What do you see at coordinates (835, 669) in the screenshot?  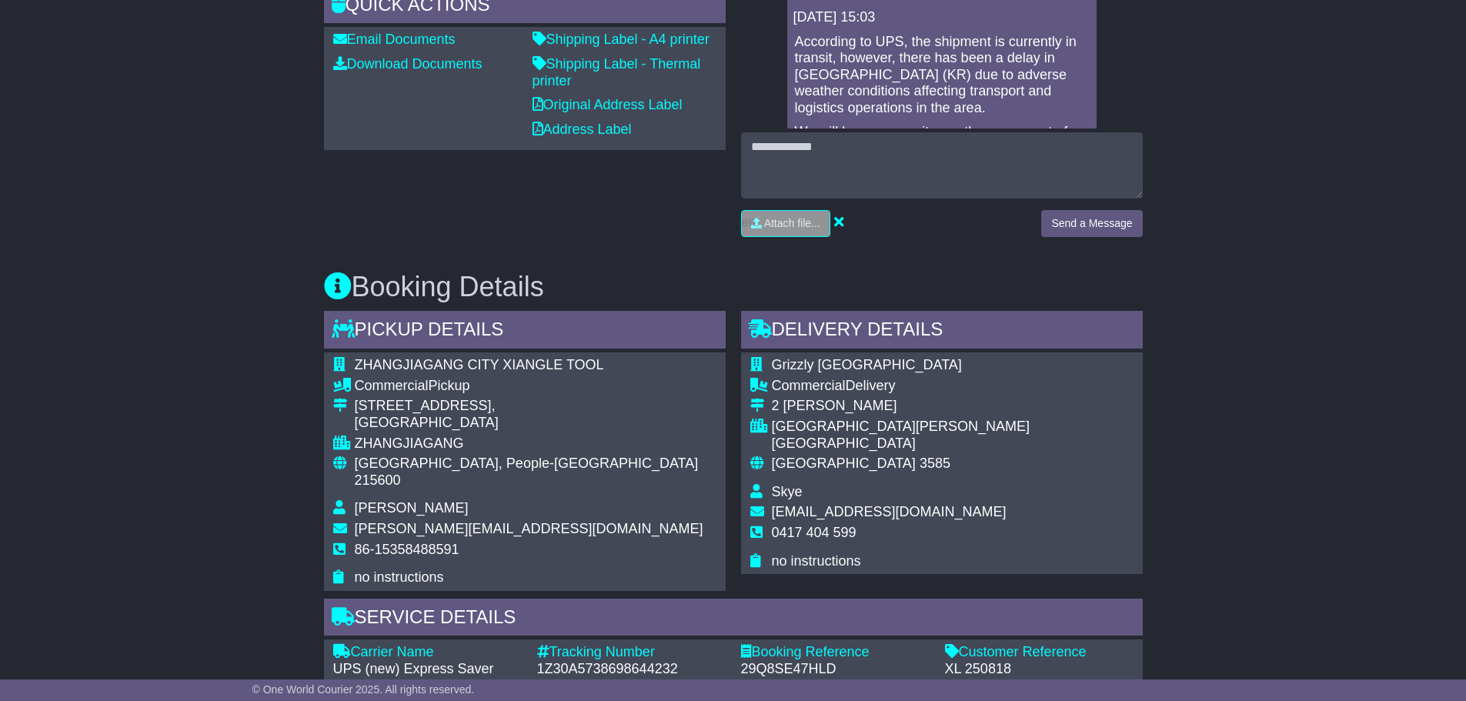 I see `div: 29Q8SE47HLD` at bounding box center [835, 669].